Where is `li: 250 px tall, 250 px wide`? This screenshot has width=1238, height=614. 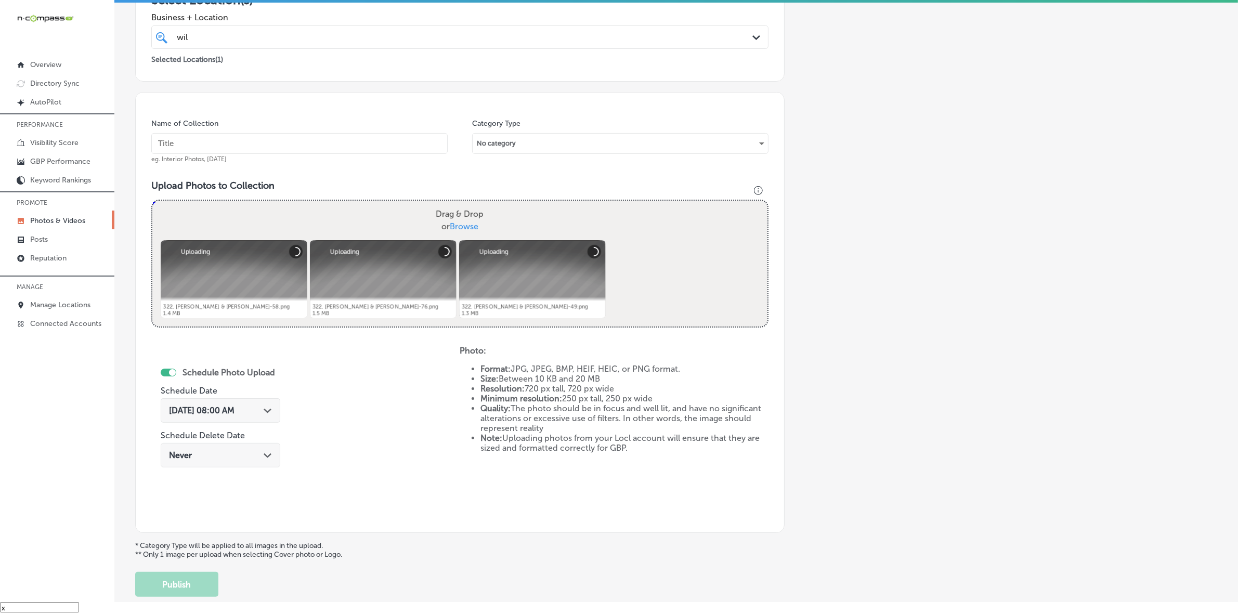
li: 250 px tall, 250 px wide is located at coordinates (624, 398).